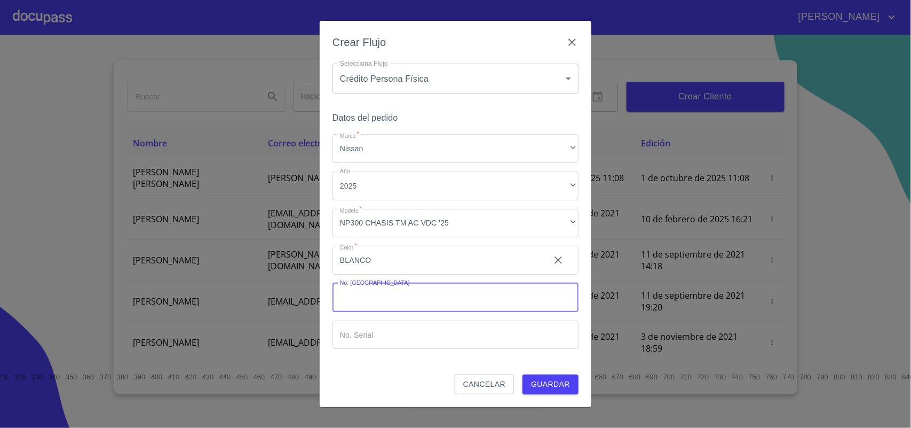 This screenshot has width=911, height=428. What do you see at coordinates (455, 118) in the screenshot?
I see `h6: Datos del pedido` at bounding box center [455, 118].